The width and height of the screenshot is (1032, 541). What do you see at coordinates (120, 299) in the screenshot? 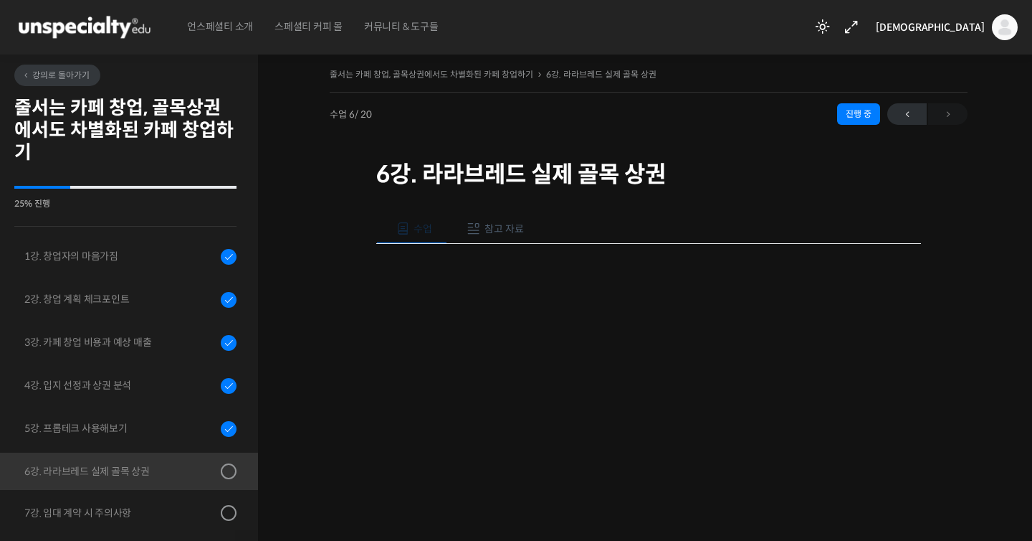
I see `div: 2강. 창업 계획 체크포인트` at bounding box center [120, 299].